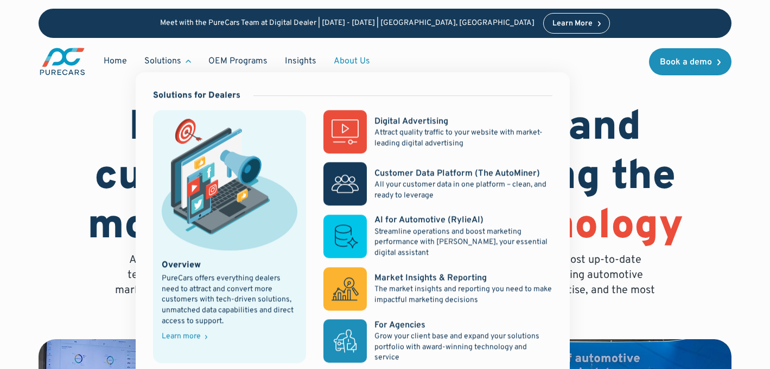  Describe the element at coordinates (411, 122) in the screenshot. I see `div: Digital Advertising` at that location.